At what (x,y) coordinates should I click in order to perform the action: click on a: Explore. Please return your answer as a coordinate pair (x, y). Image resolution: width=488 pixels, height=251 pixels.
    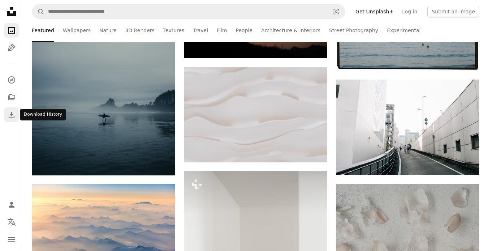
    Looking at the image, I should click on (12, 80).